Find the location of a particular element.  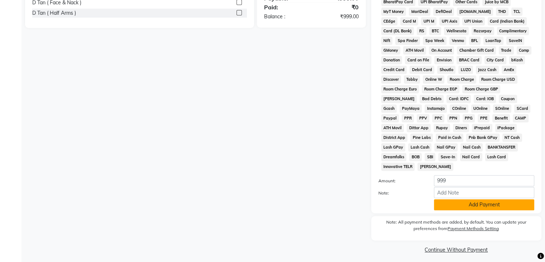

span: SOnline is located at coordinates (502, 108).